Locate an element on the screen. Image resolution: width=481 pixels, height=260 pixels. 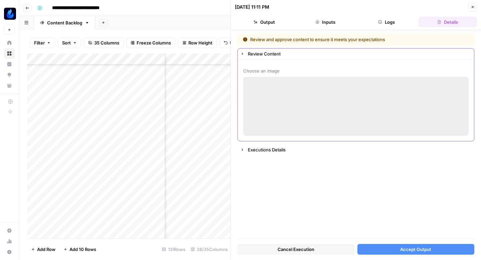
button: Help + Support is located at coordinates (9, 252).